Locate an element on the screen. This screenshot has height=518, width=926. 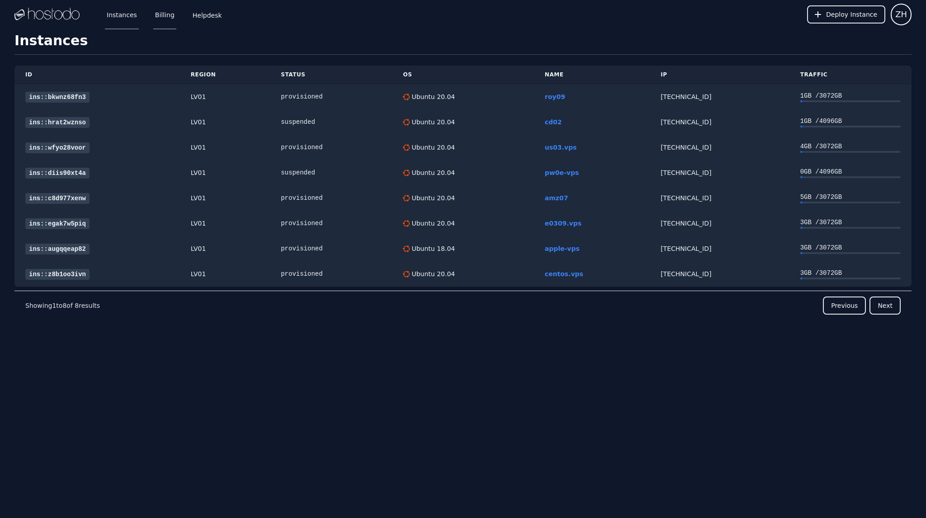
p: Showing to of results is located at coordinates (62, 306).